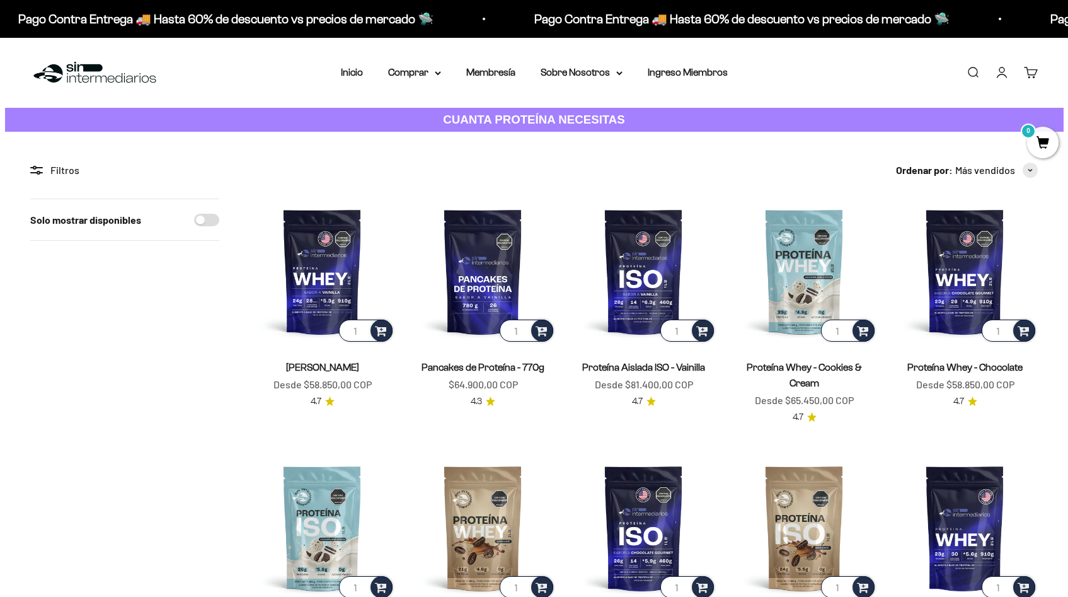 This screenshot has width=1068, height=597. I want to click on a: 0, so click(1043, 144).